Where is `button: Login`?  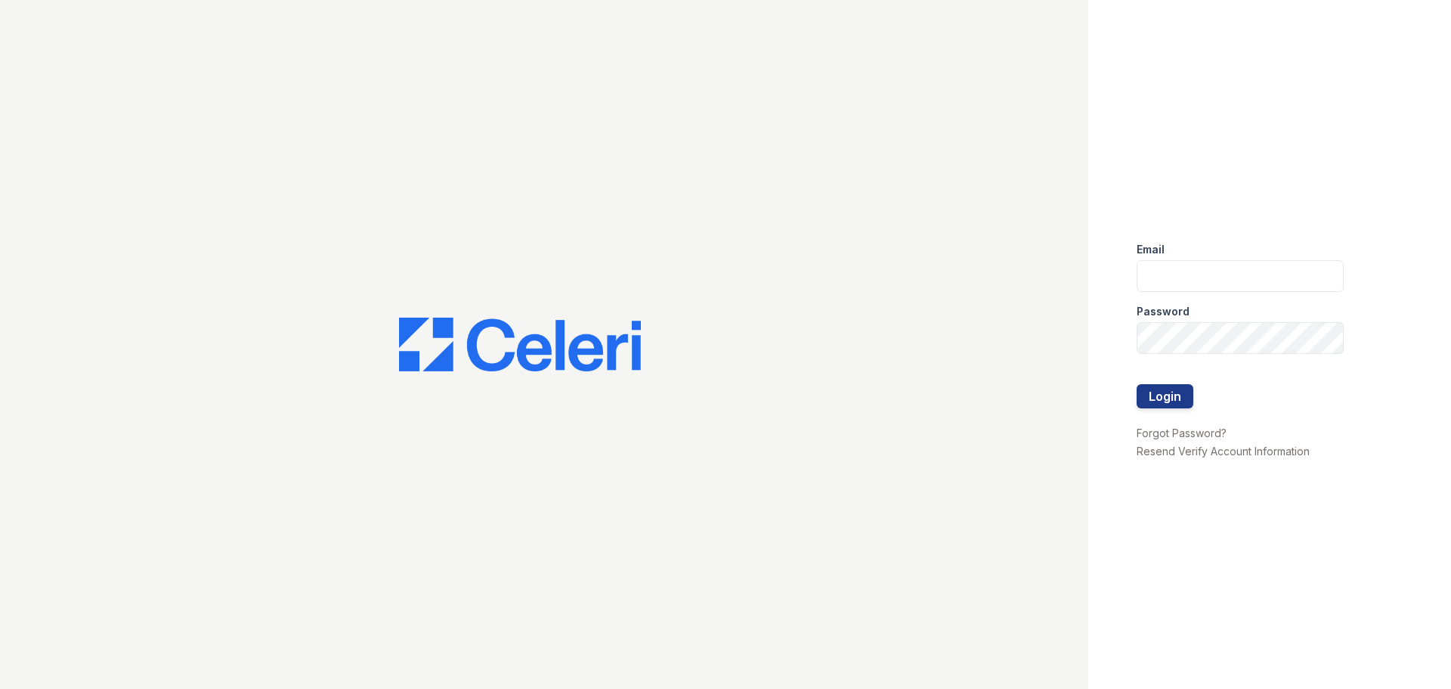
button: Login is located at coordinates (1165, 396).